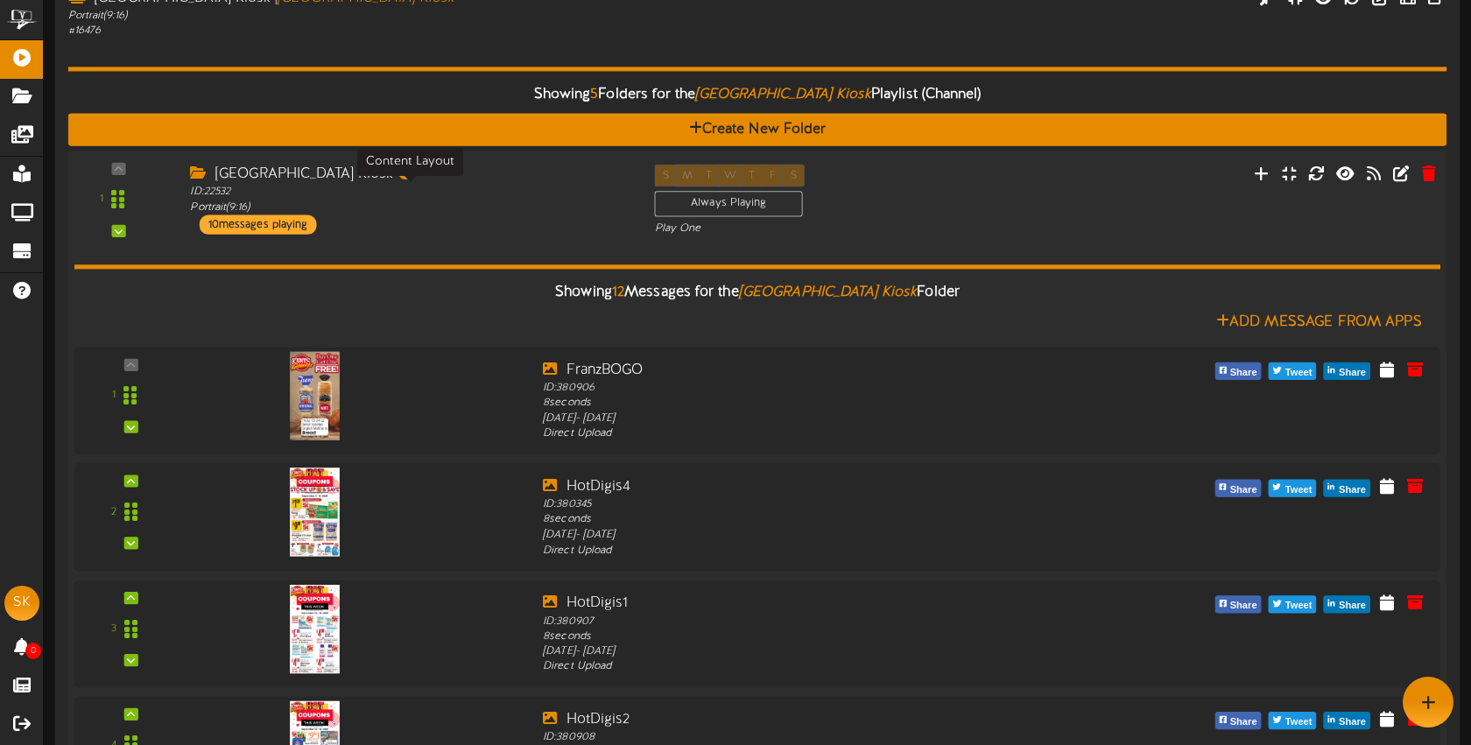  Describe the element at coordinates (348, 31) in the screenshot. I see `div: # 16476` at that location.